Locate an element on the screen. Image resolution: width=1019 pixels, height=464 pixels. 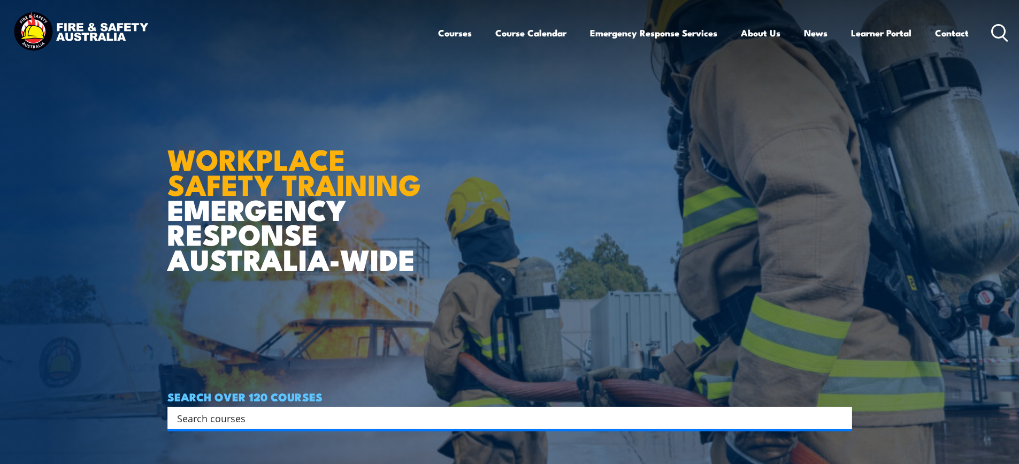
a: News is located at coordinates (816, 33).